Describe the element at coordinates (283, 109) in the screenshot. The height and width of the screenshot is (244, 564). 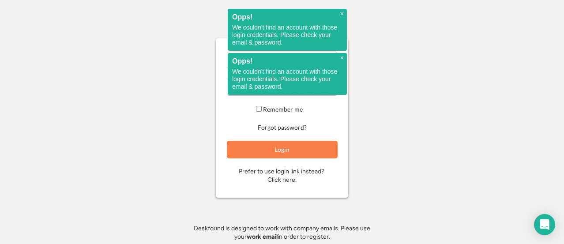
I see `label: Remember me` at that location.